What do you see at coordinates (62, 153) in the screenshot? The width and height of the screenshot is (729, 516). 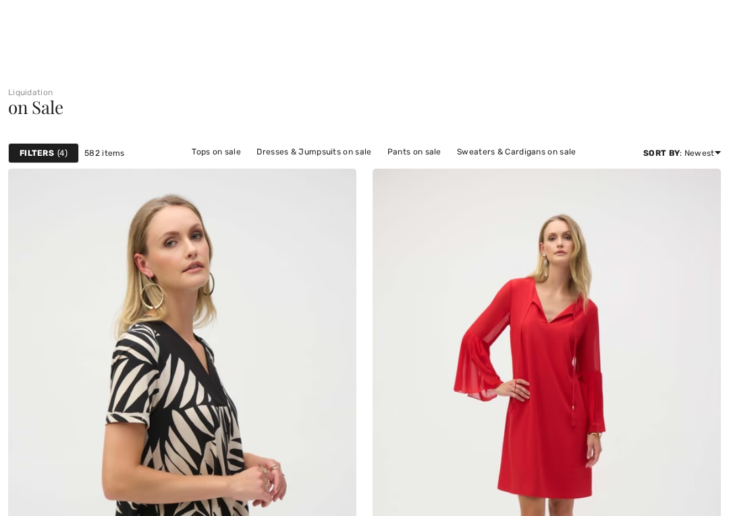 I see `span: 4` at bounding box center [62, 153].